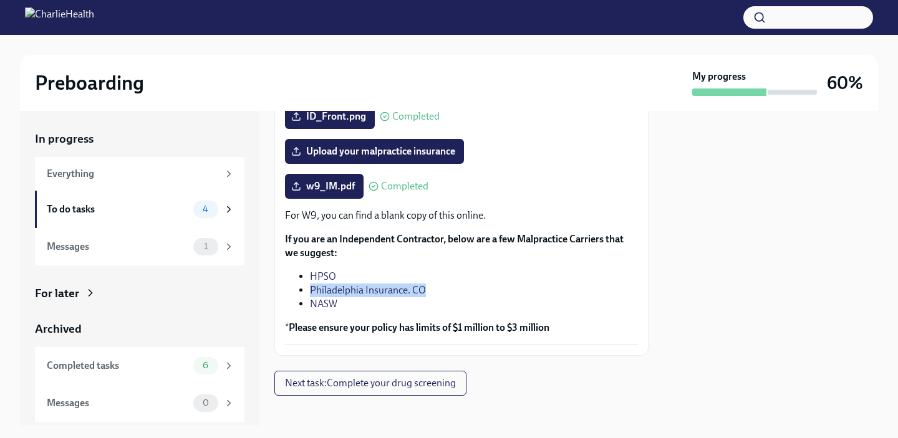 The width and height of the screenshot is (898, 438). Describe the element at coordinates (374, 151) in the screenshot. I see `span: Upload your malpractice insurance` at that location.